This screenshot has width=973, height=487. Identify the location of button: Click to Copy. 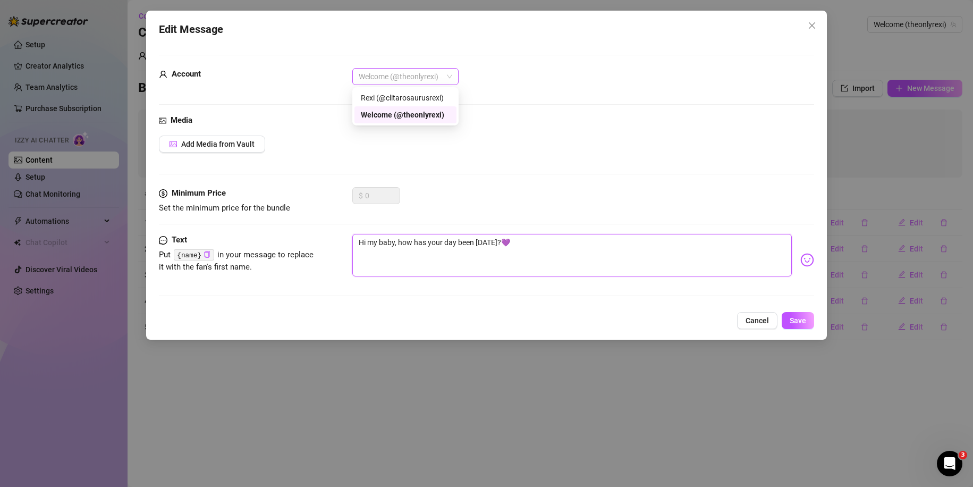
(207, 255).